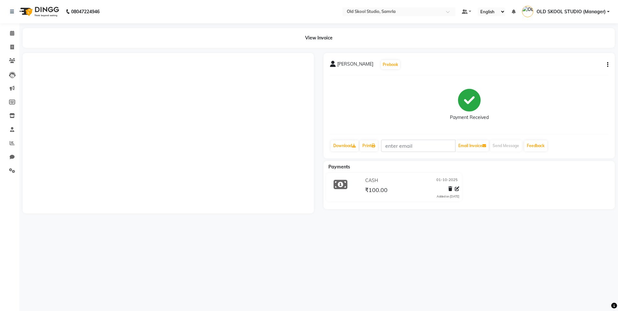 The height and width of the screenshot is (311, 618). I want to click on span: Payments, so click(339, 167).